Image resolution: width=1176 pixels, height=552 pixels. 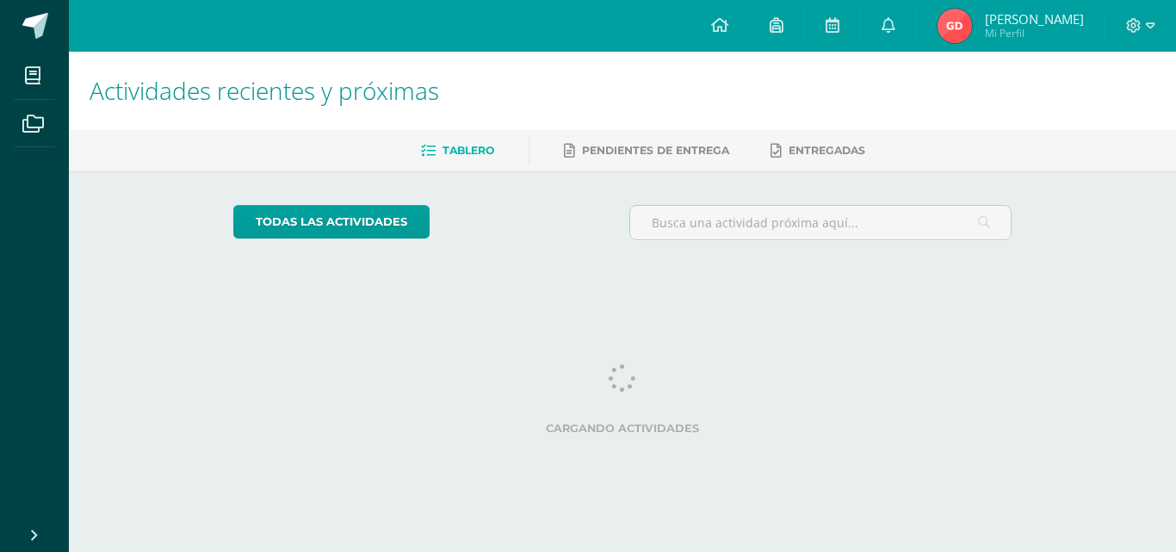 I want to click on a: Pendientes de entrega, so click(x=646, y=151).